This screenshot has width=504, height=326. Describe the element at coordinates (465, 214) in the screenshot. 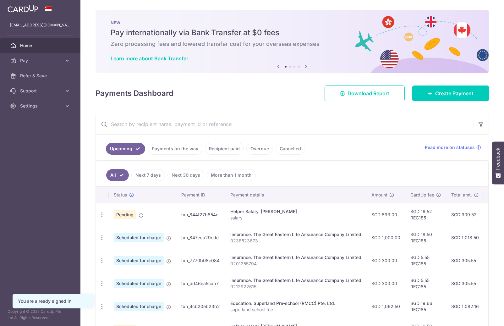

I see `td: SGD 909.52` at that location.